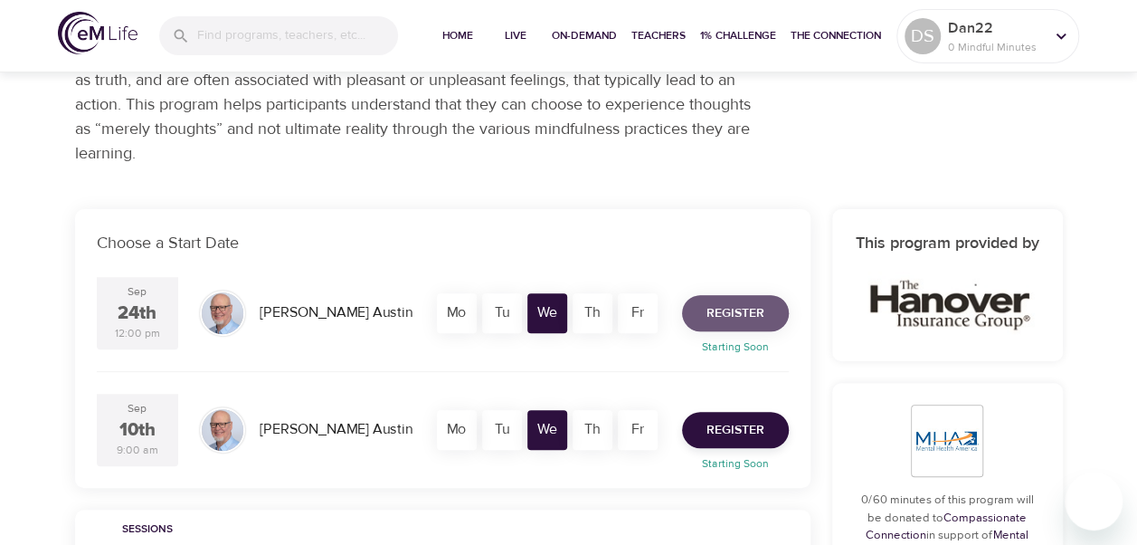 This screenshot has height=545, width=1137. Describe the element at coordinates (738, 35) in the screenshot. I see `span: 1% Challenge` at that location.